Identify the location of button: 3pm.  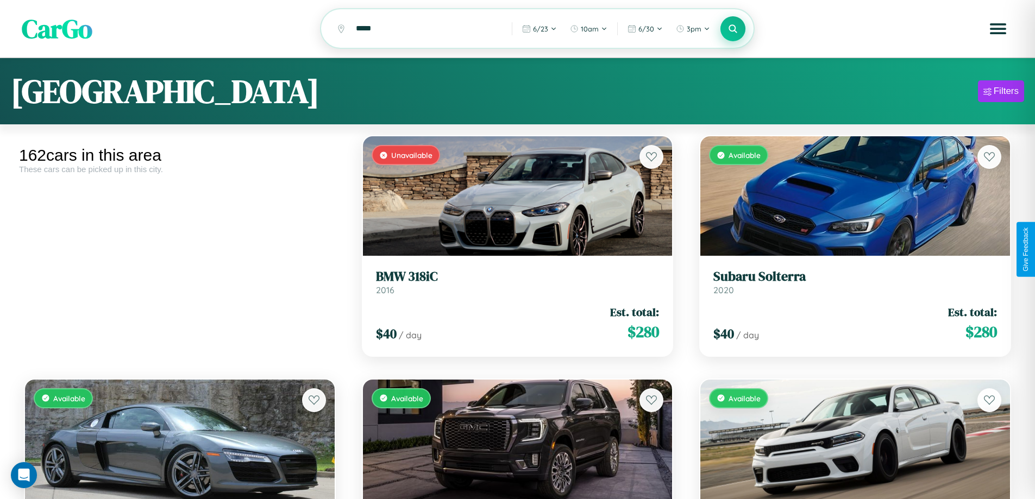
(693, 29).